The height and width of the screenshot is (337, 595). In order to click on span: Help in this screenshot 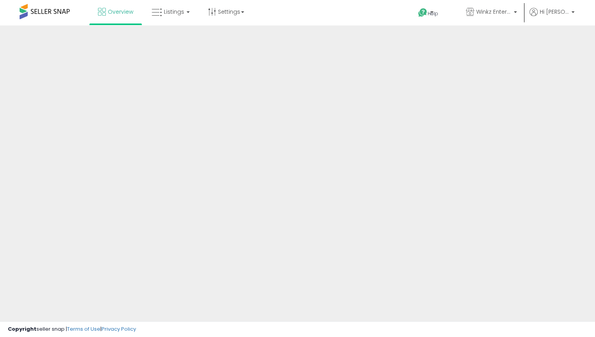, I will do `click(433, 13)`.